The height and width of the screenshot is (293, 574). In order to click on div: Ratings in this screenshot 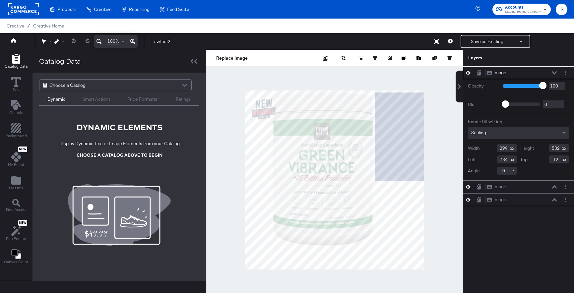, I will do `click(183, 99)`.